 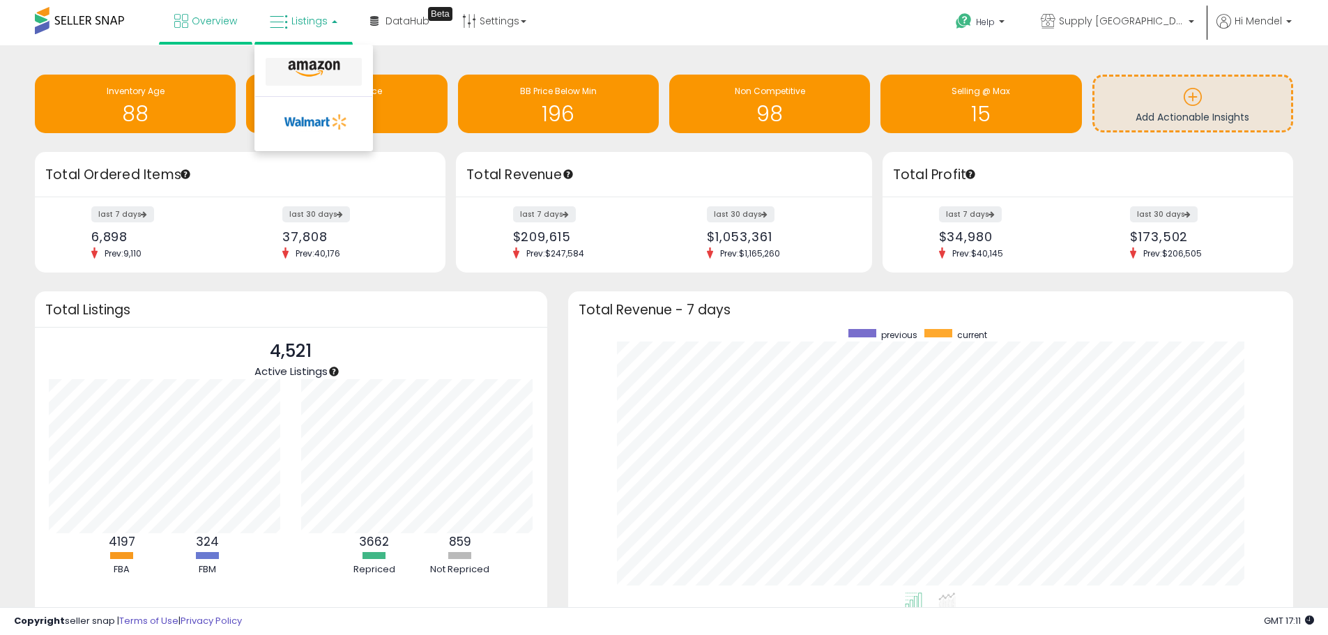 I want to click on div: FBA, so click(x=122, y=569).